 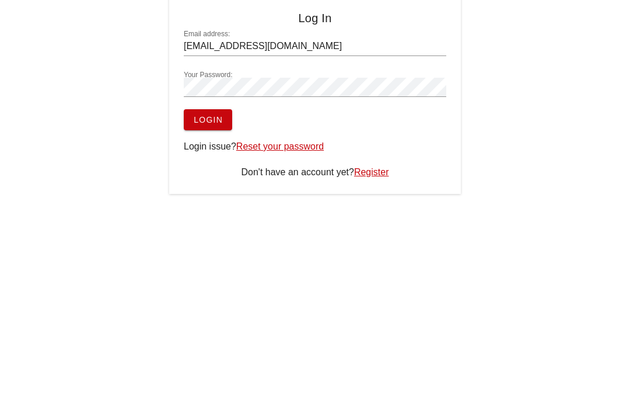 I want to click on a: Reset your password, so click(x=280, y=146).